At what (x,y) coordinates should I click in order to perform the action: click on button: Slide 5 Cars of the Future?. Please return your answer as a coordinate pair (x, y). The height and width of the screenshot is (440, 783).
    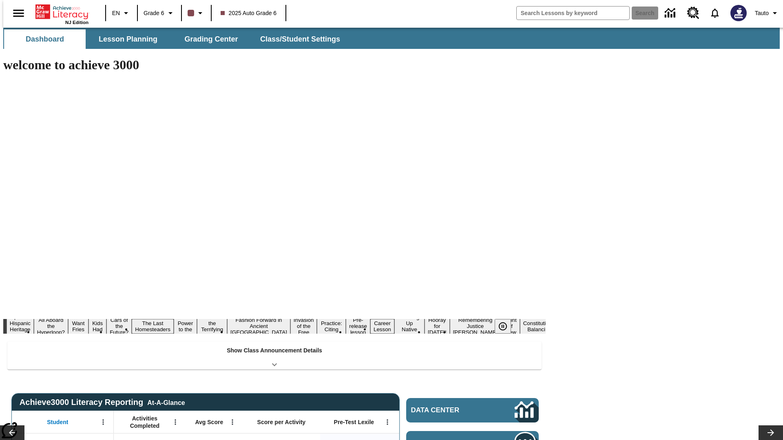
    Looking at the image, I should click on (119, 326).